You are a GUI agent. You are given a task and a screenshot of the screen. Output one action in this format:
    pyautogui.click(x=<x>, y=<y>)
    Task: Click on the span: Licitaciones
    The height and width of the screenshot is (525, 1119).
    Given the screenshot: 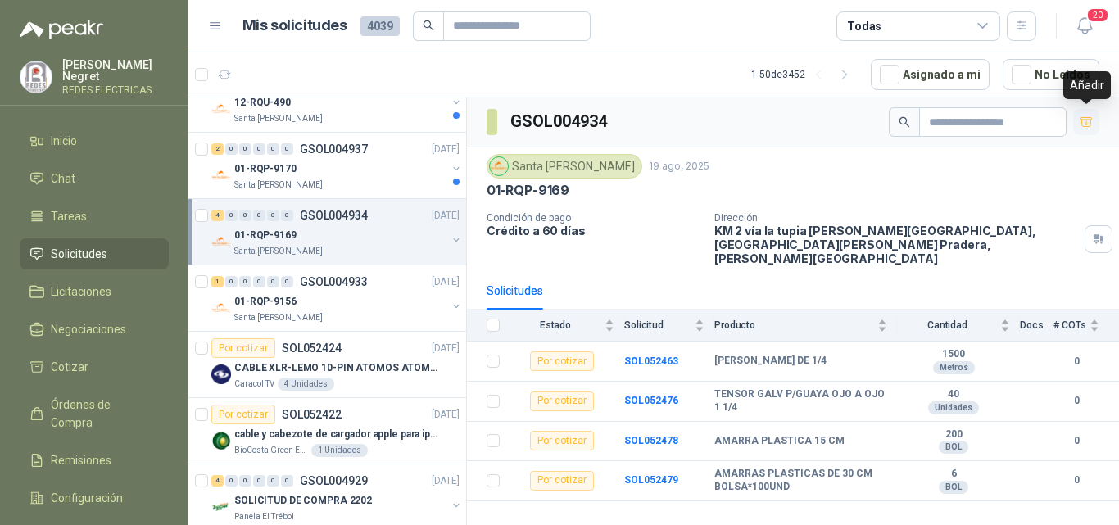 What is the action you would take?
    pyautogui.click(x=81, y=292)
    